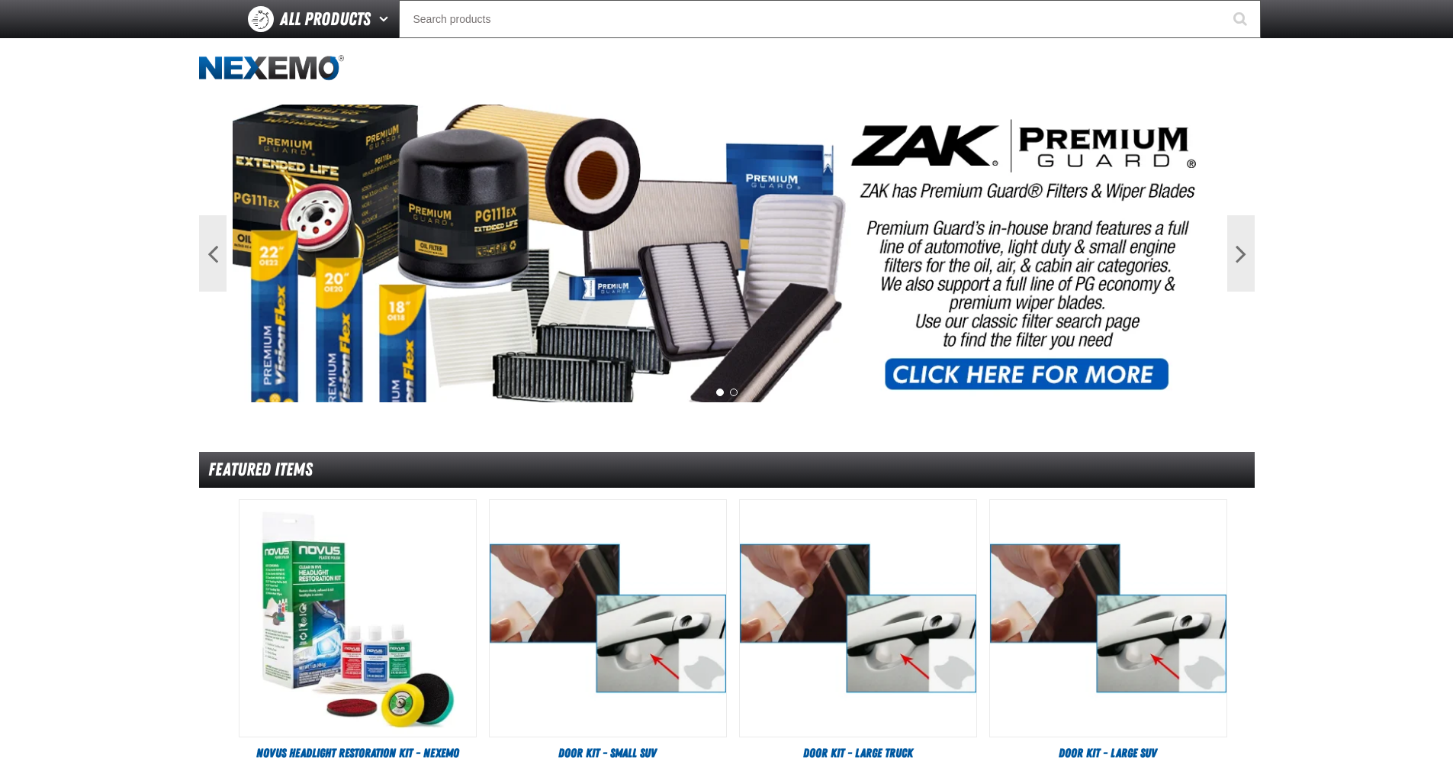  What do you see at coordinates (858, 618) in the screenshot?
I see `img: Door Kit - Large Truck` at bounding box center [858, 618].